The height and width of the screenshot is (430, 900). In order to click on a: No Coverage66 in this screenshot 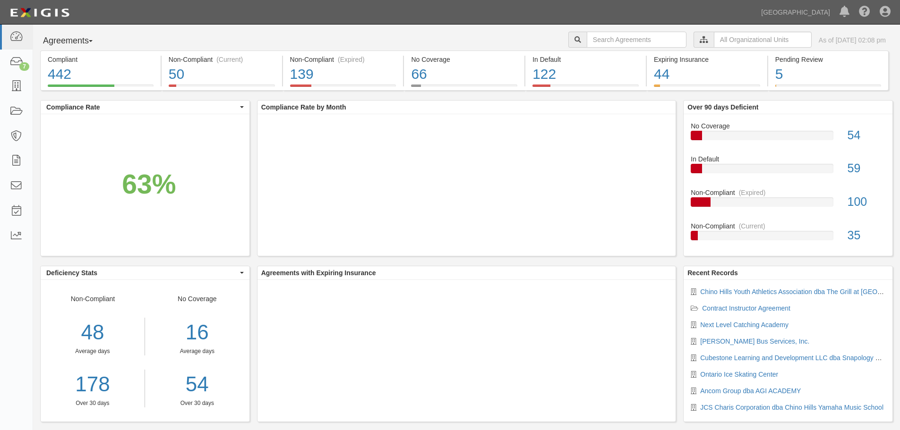, I will do `click(464, 88)`.